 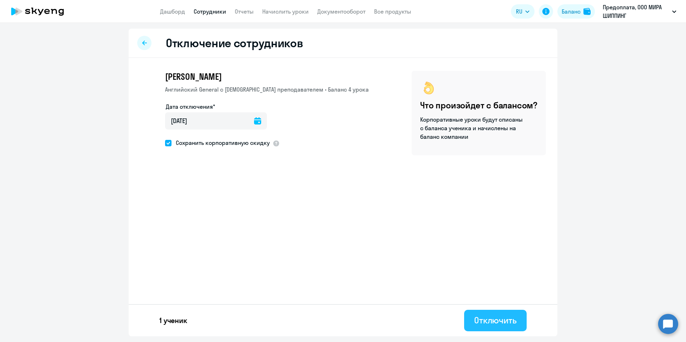 I want to click on span: Сохранить корпоративную скидку, so click(x=220, y=143).